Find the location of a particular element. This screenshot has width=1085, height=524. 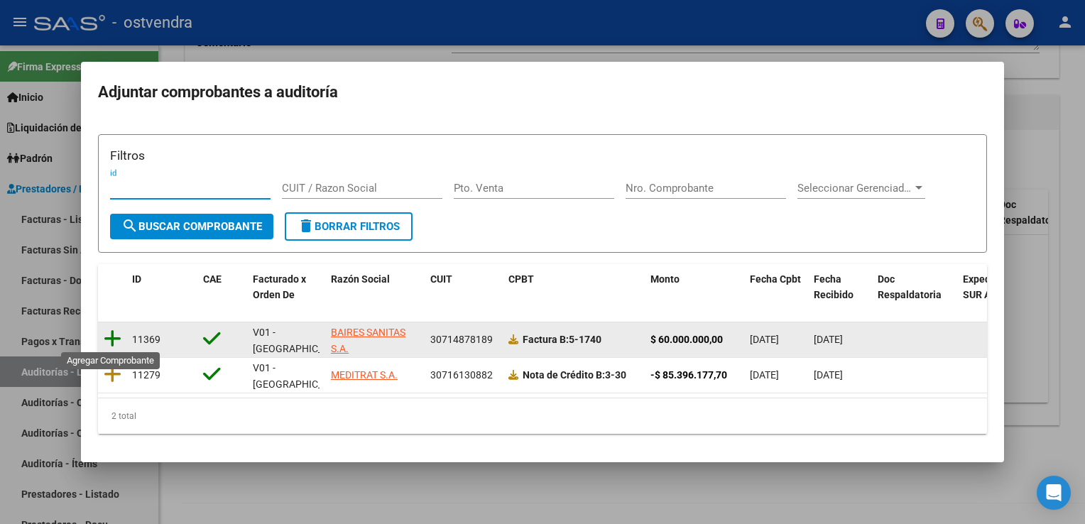

datatable-header-cell: CAE is located at coordinates (222, 288).